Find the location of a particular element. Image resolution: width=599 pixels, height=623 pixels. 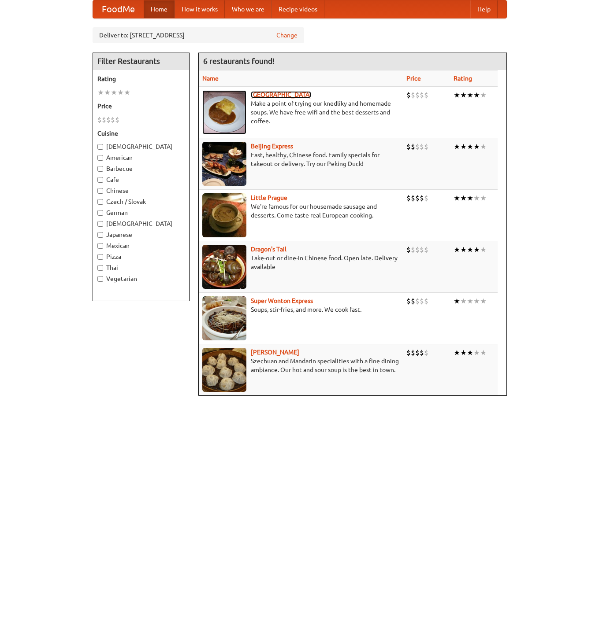

input: Thai is located at coordinates (100, 268).